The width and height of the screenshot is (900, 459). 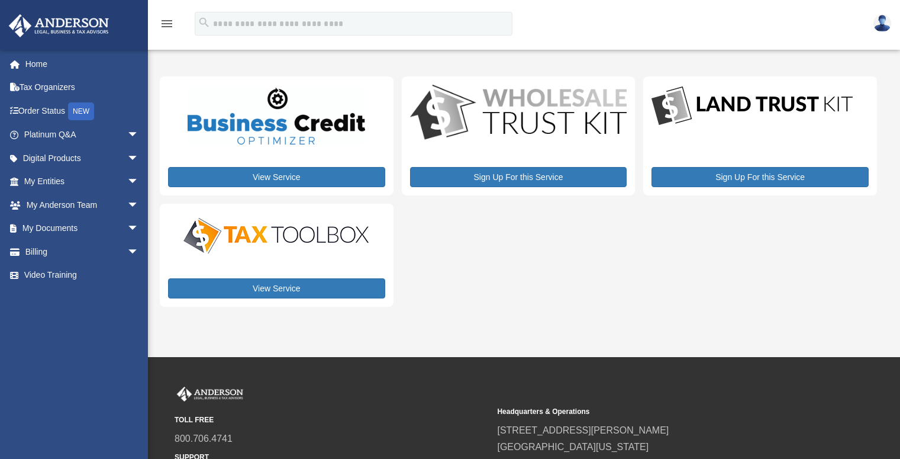 What do you see at coordinates (752, 106) in the screenshot?
I see `img: LandTrust_lgo-1.jpg` at bounding box center [752, 106].